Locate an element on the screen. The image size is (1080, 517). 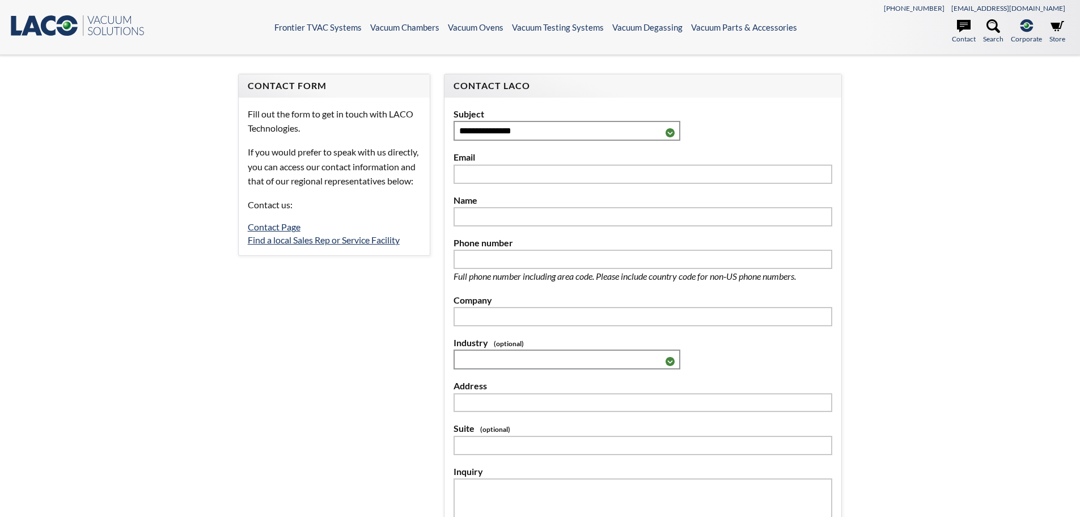
a: Vacuum Ovens is located at coordinates (476, 27).